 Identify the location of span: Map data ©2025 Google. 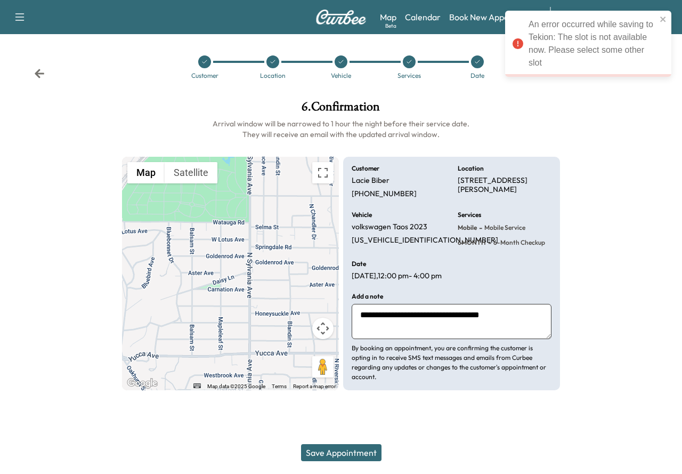
(236, 386).